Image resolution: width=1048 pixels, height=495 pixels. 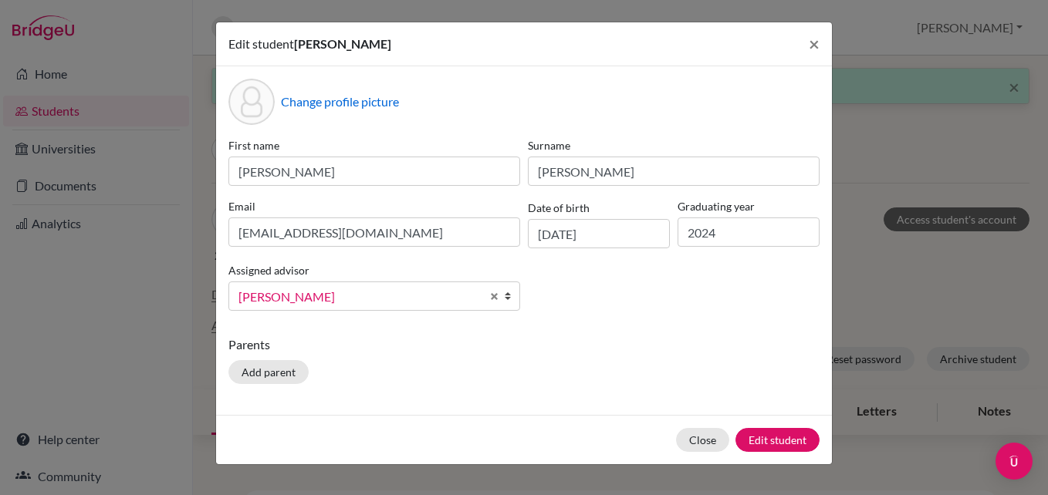 What do you see at coordinates (252, 102) in the screenshot?
I see `div: Profile picture` at bounding box center [252, 102].